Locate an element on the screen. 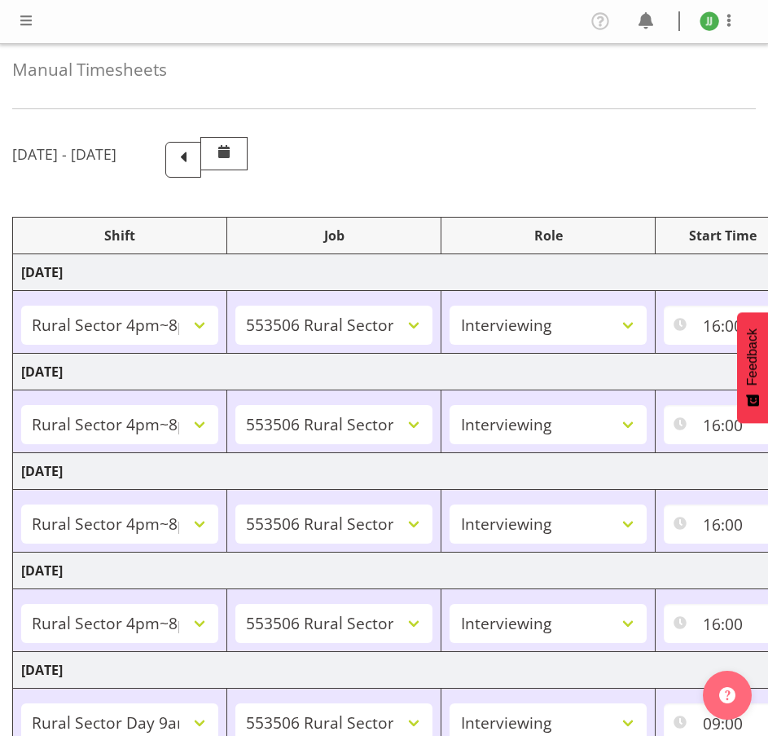 Image resolution: width=768 pixels, height=736 pixels. div: Role is located at coordinates (548, 235).